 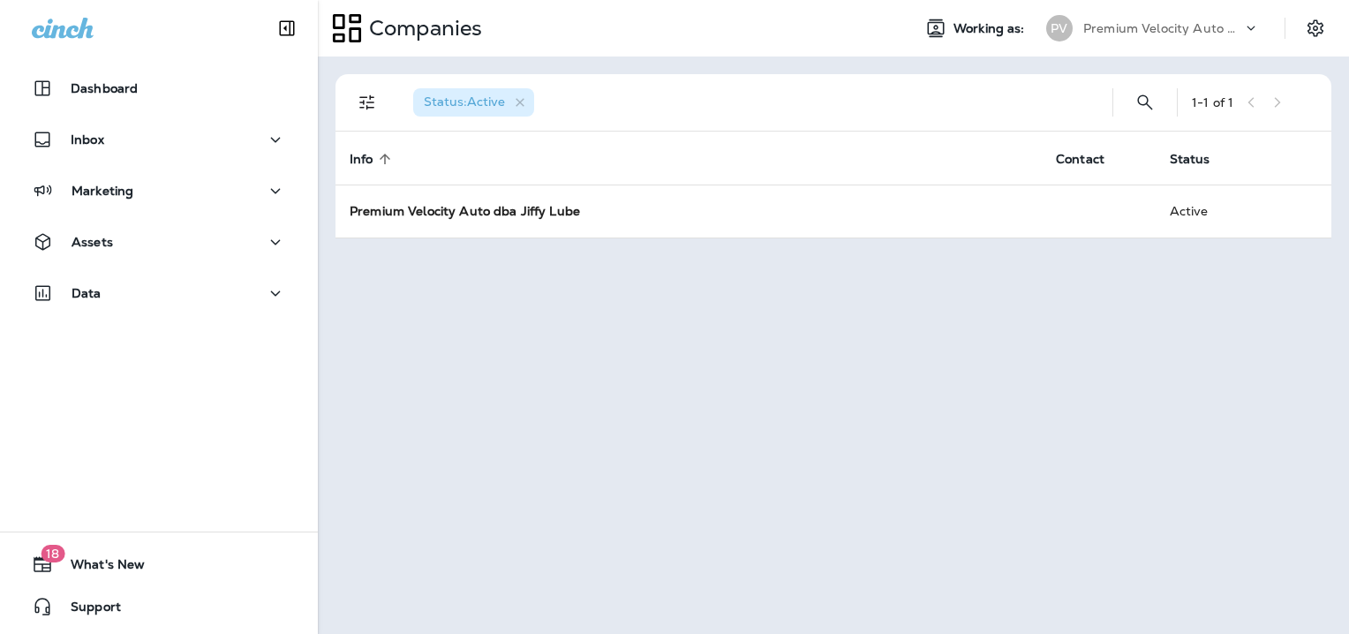 I want to click on span: Working as:, so click(x=991, y=28).